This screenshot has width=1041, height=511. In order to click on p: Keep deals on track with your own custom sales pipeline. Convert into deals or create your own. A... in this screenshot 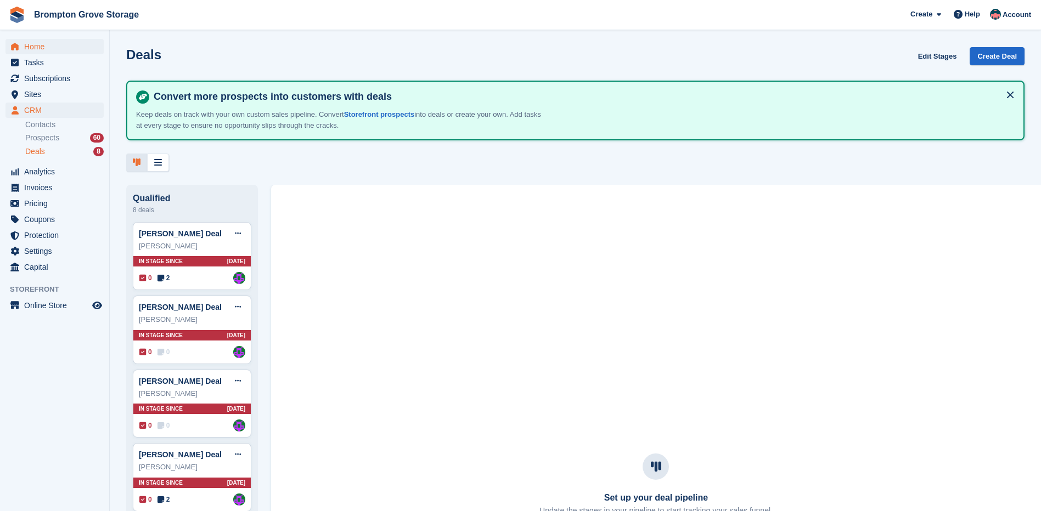, I will do `click(342, 120)`.